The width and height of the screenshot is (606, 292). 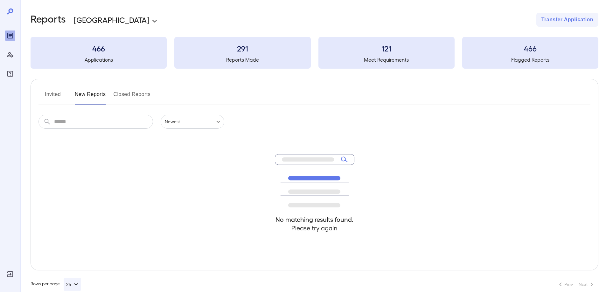 I want to click on button: 25, so click(x=72, y=284).